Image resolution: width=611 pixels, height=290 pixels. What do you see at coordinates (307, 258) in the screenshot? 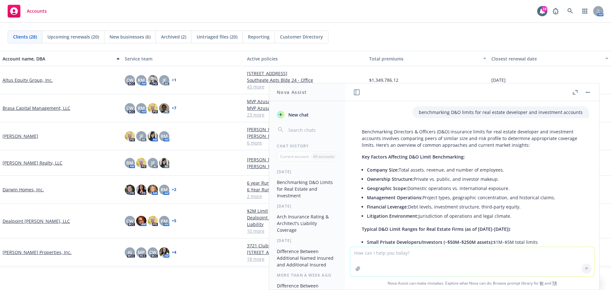
I see `button: Difference Between Additional Named Insured and Additional Insured` at bounding box center [307, 258].